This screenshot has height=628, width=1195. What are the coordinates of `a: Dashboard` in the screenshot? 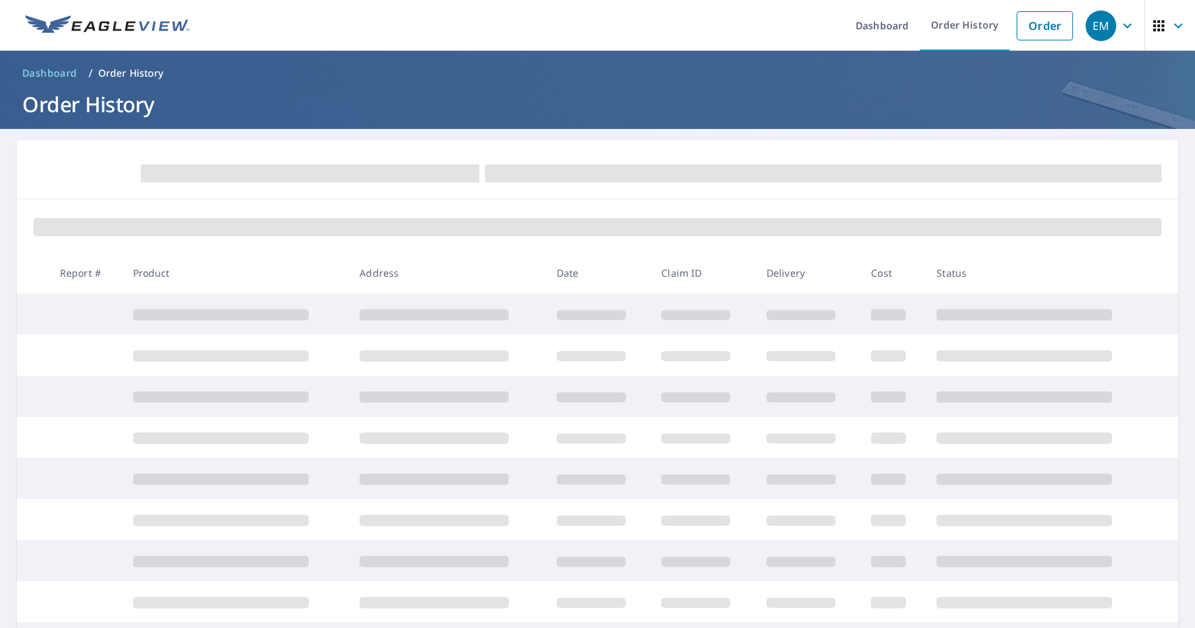 It's located at (49, 73).